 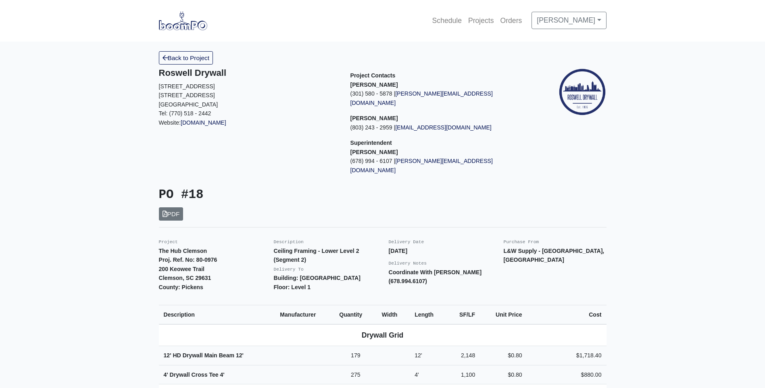 I want to click on th: Width, so click(x=393, y=315).